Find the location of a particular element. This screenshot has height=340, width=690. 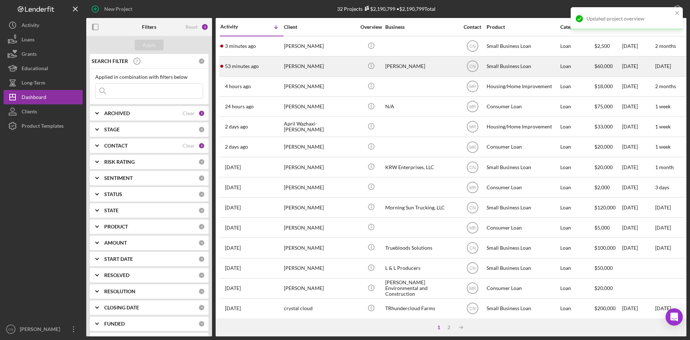

div: Grants is located at coordinates (29, 55).